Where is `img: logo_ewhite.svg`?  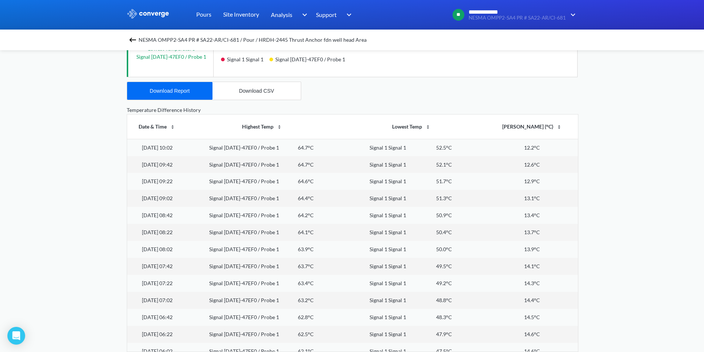 img: logo_ewhite.svg is located at coordinates (148, 14).